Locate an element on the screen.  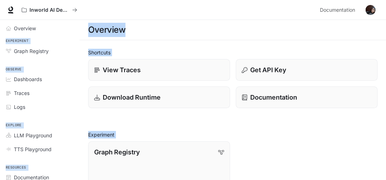
h2: Shortcuts is located at coordinates (233, 52).